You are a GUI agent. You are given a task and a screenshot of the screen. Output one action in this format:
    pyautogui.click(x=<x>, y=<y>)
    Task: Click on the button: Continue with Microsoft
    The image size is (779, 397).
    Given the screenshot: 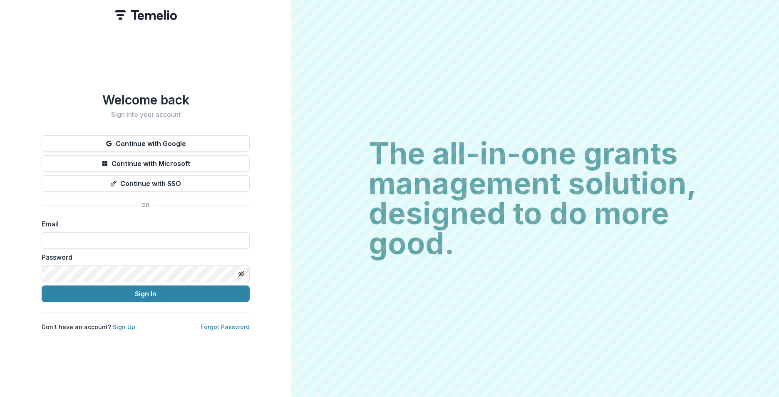 What is the action you would take?
    pyautogui.click(x=146, y=163)
    